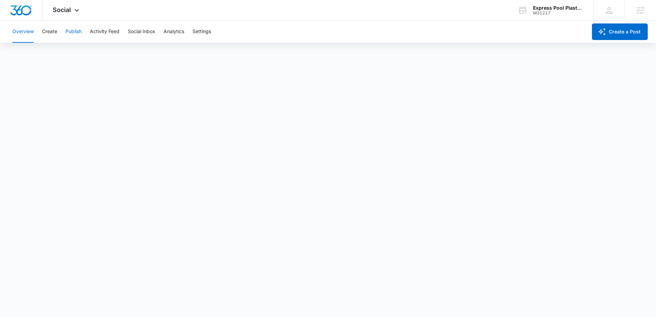  Describe the element at coordinates (558, 8) in the screenshot. I see `div: account name` at that location.